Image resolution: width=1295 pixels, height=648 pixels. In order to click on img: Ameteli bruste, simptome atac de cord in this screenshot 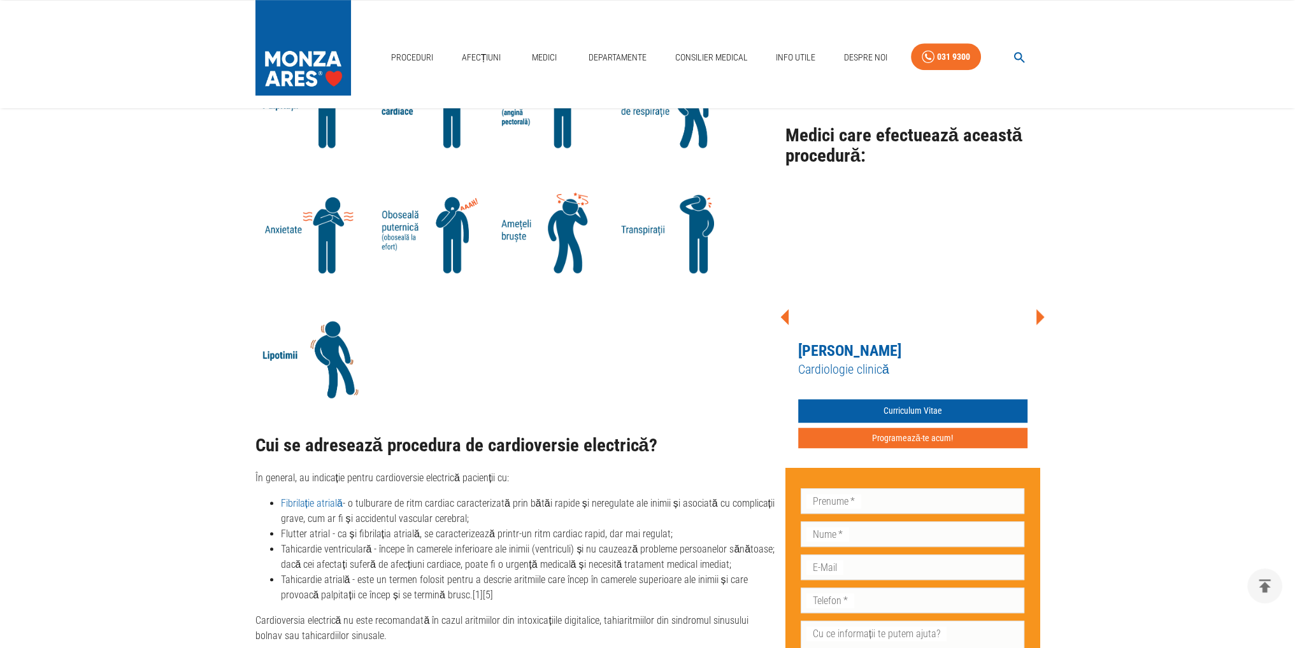, I will do `click(554, 231)`.